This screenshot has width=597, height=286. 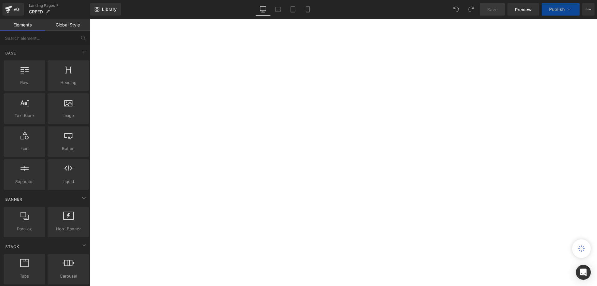 What do you see at coordinates (68, 25) in the screenshot?
I see `a: Global Style` at bounding box center [68, 25].